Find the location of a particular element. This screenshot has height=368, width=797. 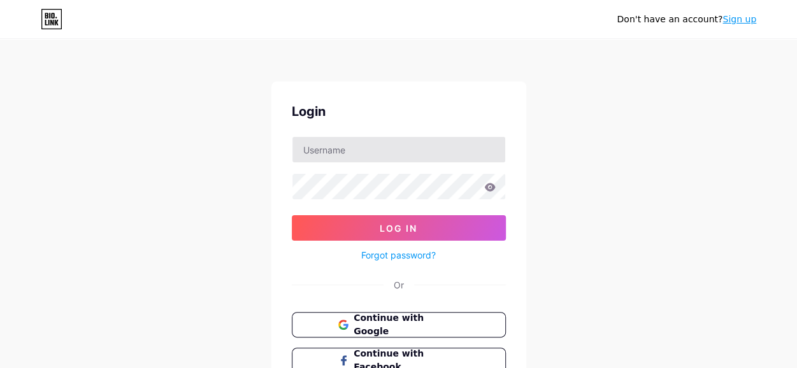

div: Don't have an account? is located at coordinates (686, 19).